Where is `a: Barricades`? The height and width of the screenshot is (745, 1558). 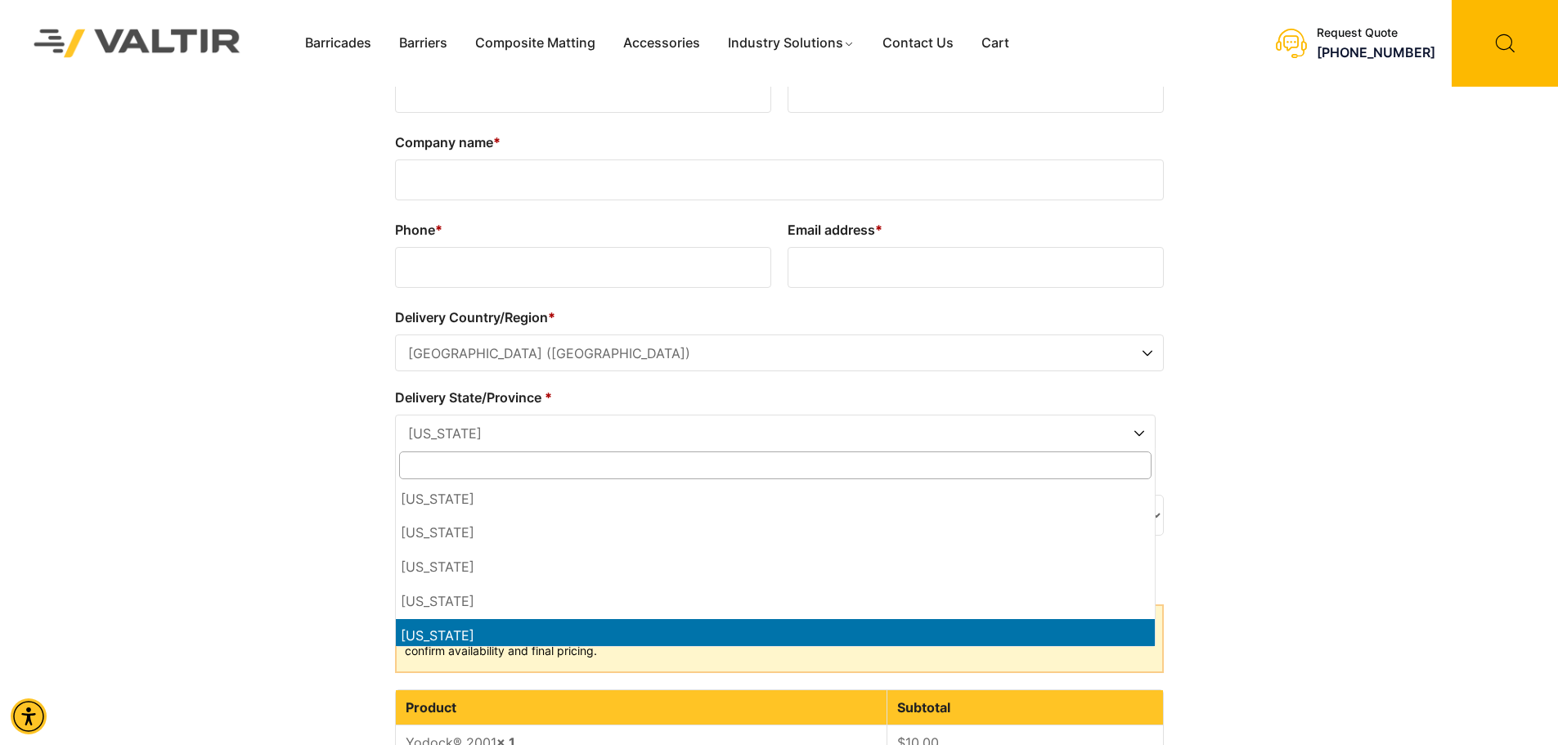 a: Barricades is located at coordinates (338, 43).